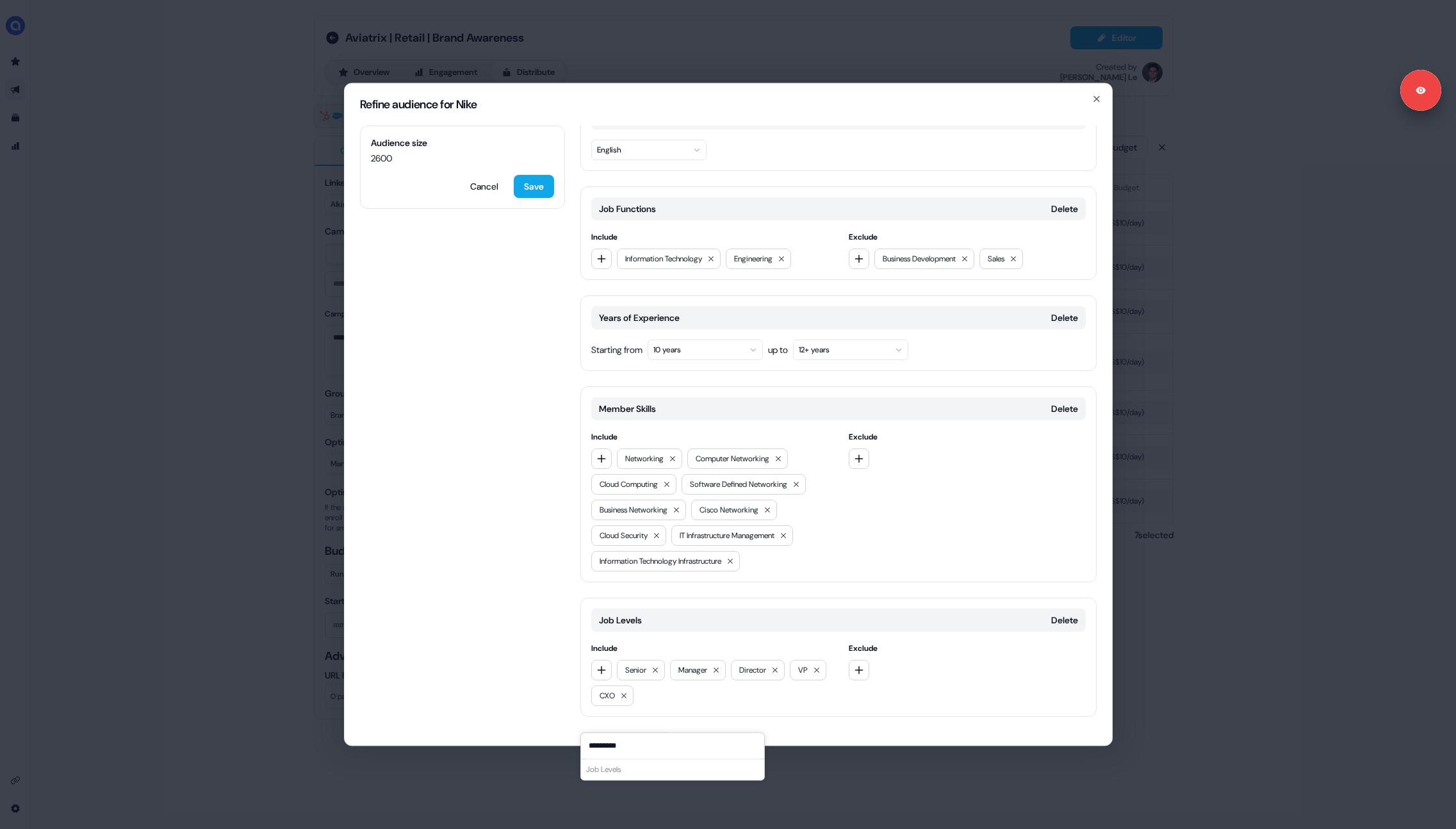 The image size is (1456, 829). What do you see at coordinates (624, 536) in the screenshot?
I see `span: Cloud Security` at bounding box center [624, 536].